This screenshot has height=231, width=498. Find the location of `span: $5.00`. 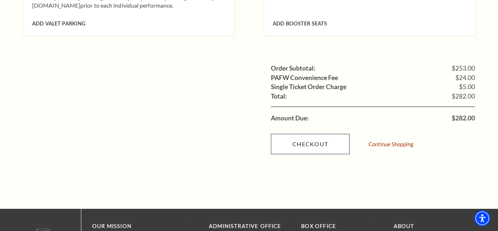

span: $5.00 is located at coordinates (467, 87).